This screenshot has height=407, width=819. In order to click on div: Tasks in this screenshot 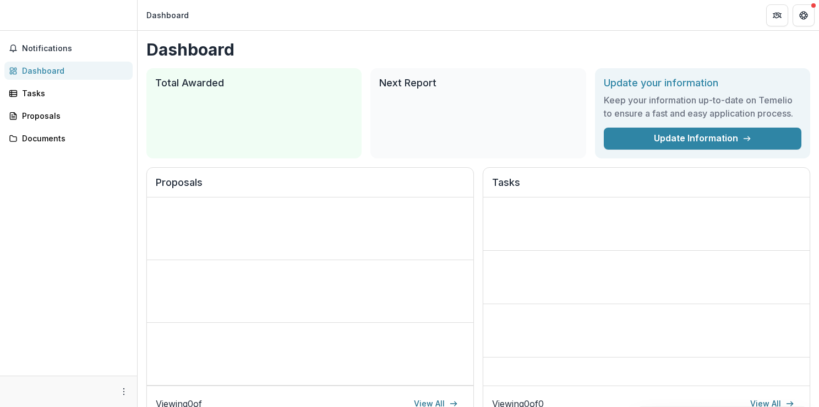, I will do `click(73, 93)`.